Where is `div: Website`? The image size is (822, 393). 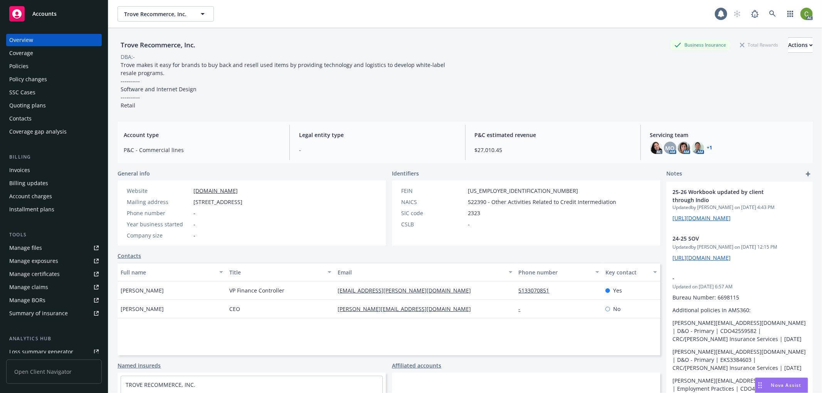
div: Website is located at coordinates (158, 191).